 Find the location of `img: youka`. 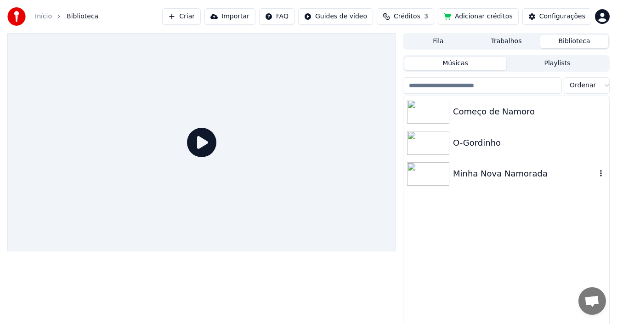

img: youka is located at coordinates (17, 17).